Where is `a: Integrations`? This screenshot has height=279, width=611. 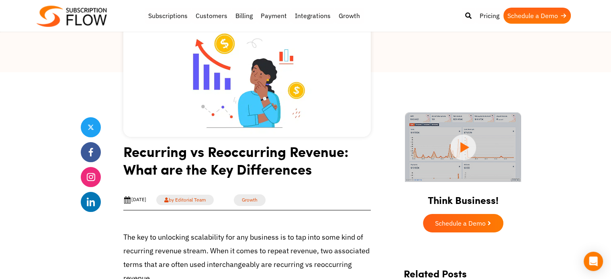 a: Integrations is located at coordinates (313, 16).